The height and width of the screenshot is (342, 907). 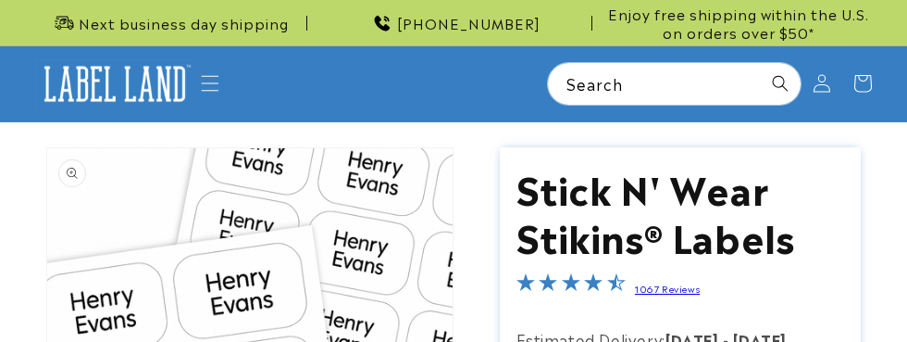 I want to click on span: Enjoy free shipping within the U.S. on orders over $50*, so click(x=739, y=22).